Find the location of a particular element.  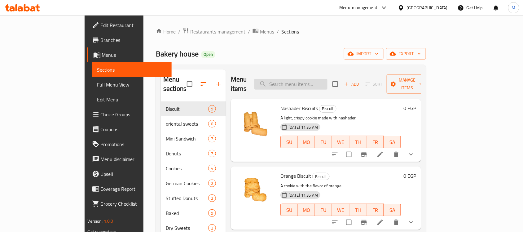

span: Dry Sweets is located at coordinates (187, 228).